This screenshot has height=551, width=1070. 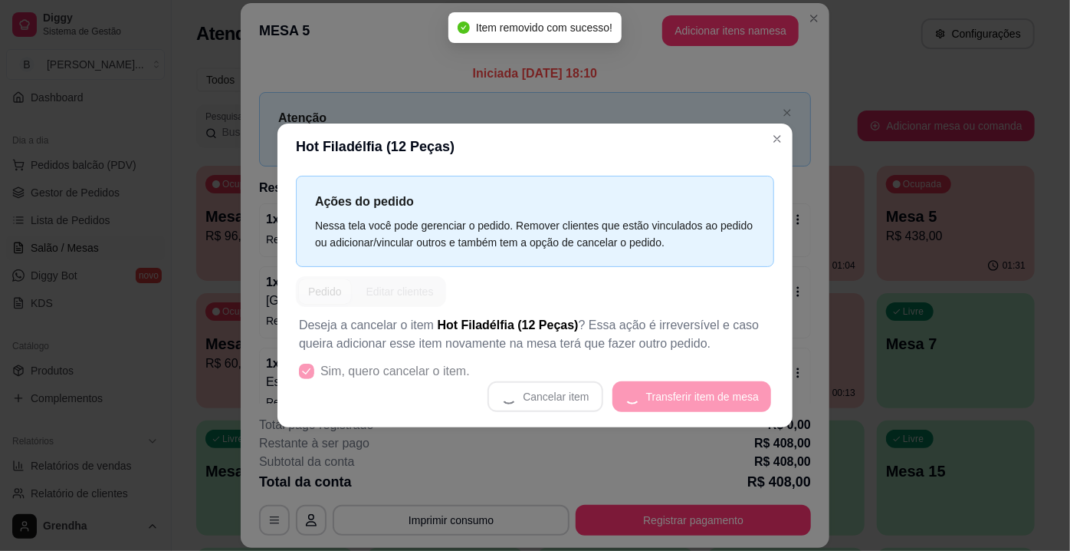 I want to click on button: Close, so click(x=777, y=139).